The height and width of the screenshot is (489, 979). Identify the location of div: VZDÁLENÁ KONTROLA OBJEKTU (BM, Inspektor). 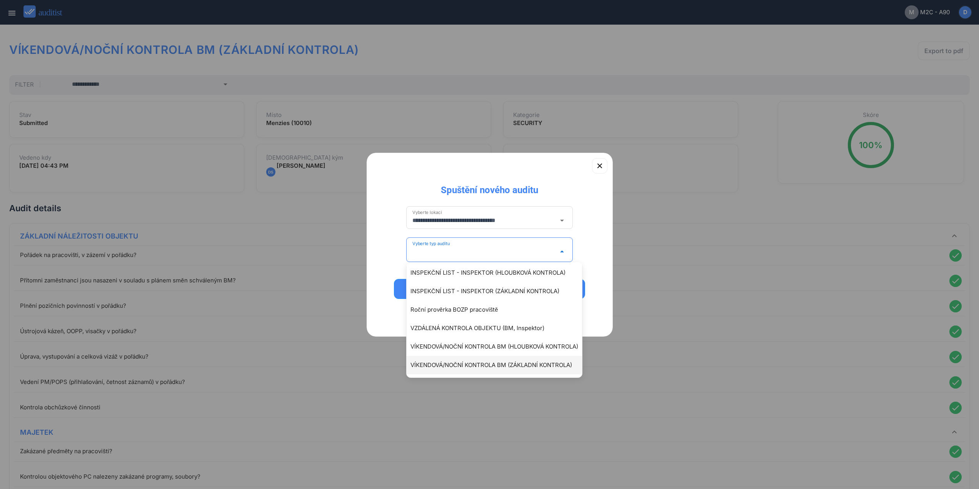
(498, 328).